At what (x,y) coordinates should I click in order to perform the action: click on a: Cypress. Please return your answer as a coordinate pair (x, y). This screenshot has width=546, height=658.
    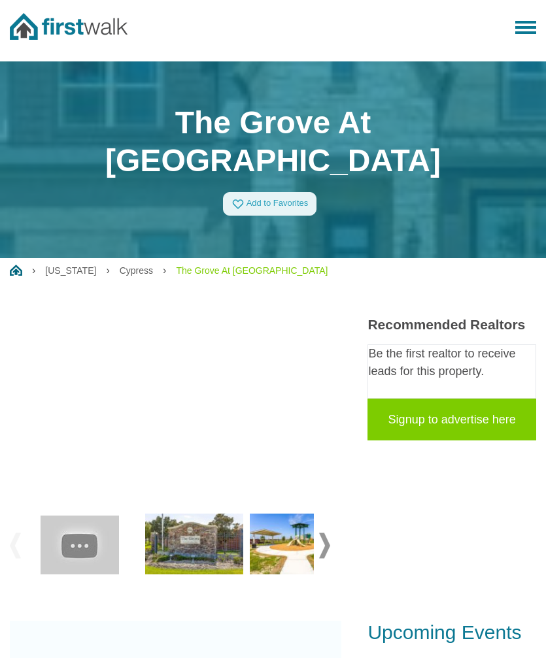
    Looking at the image, I should click on (136, 271).